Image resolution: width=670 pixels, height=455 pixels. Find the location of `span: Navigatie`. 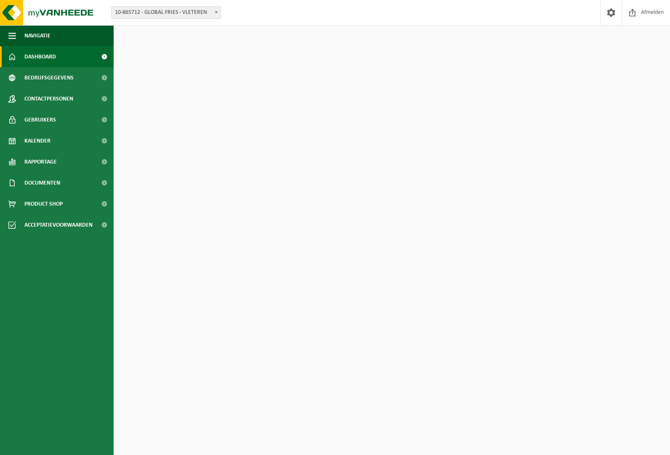

span: Navigatie is located at coordinates (37, 36).